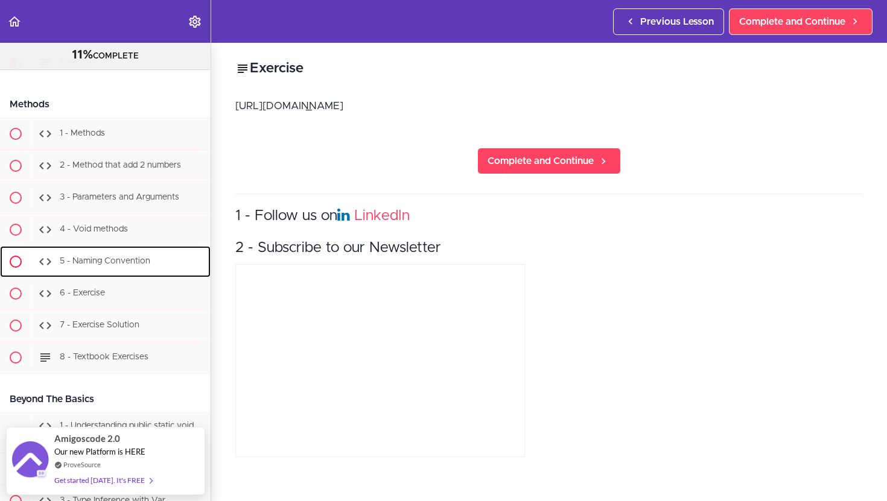 The width and height of the screenshot is (887, 501). I want to click on a: ProveSource, so click(82, 465).